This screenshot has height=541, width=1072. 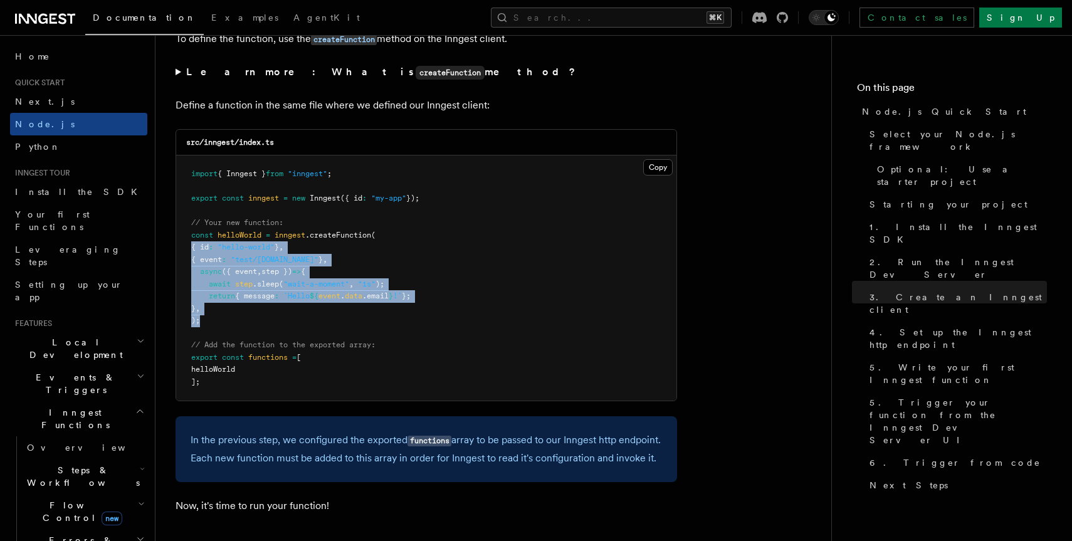 What do you see at coordinates (354, 296) in the screenshot?
I see `span: data` at bounding box center [354, 296].